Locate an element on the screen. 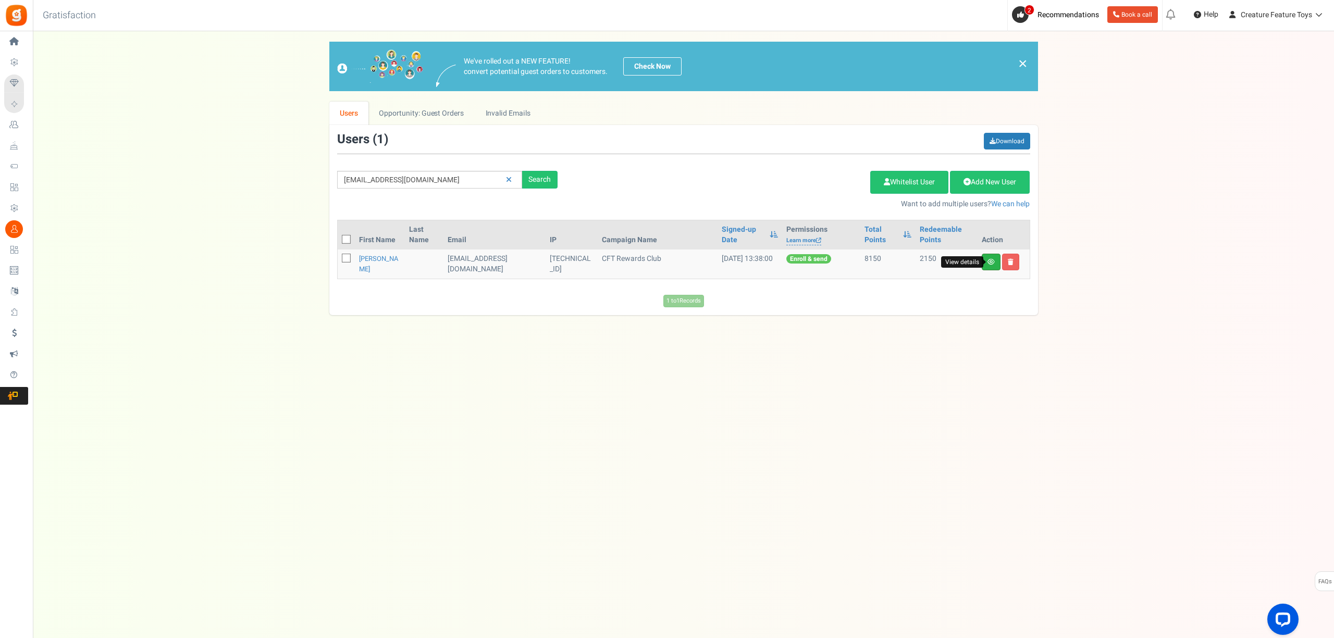  th: Permissions is located at coordinates (821, 235).